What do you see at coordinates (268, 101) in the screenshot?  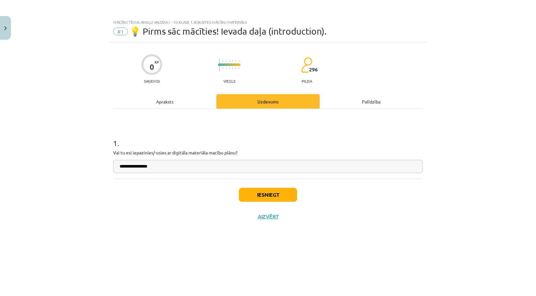 I see `div: Uzdevums` at bounding box center [268, 101].